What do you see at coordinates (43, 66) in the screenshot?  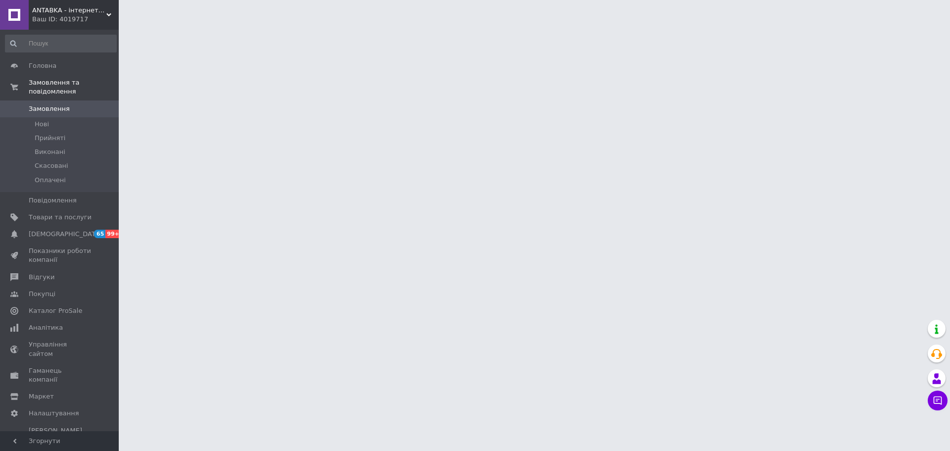 I see `span: Головна` at bounding box center [43, 66].